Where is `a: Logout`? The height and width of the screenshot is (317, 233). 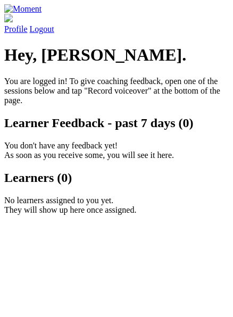 a: Logout is located at coordinates (42, 29).